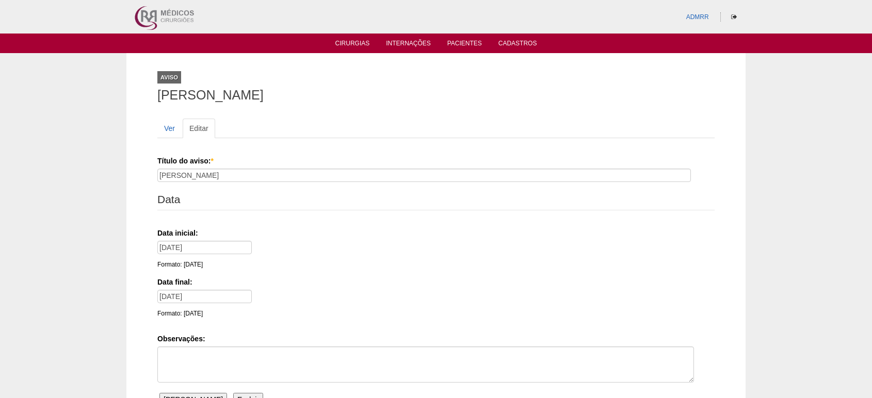 Image resolution: width=872 pixels, height=398 pixels. Describe the element at coordinates (464, 45) in the screenshot. I see `a: Pacientes` at that location.